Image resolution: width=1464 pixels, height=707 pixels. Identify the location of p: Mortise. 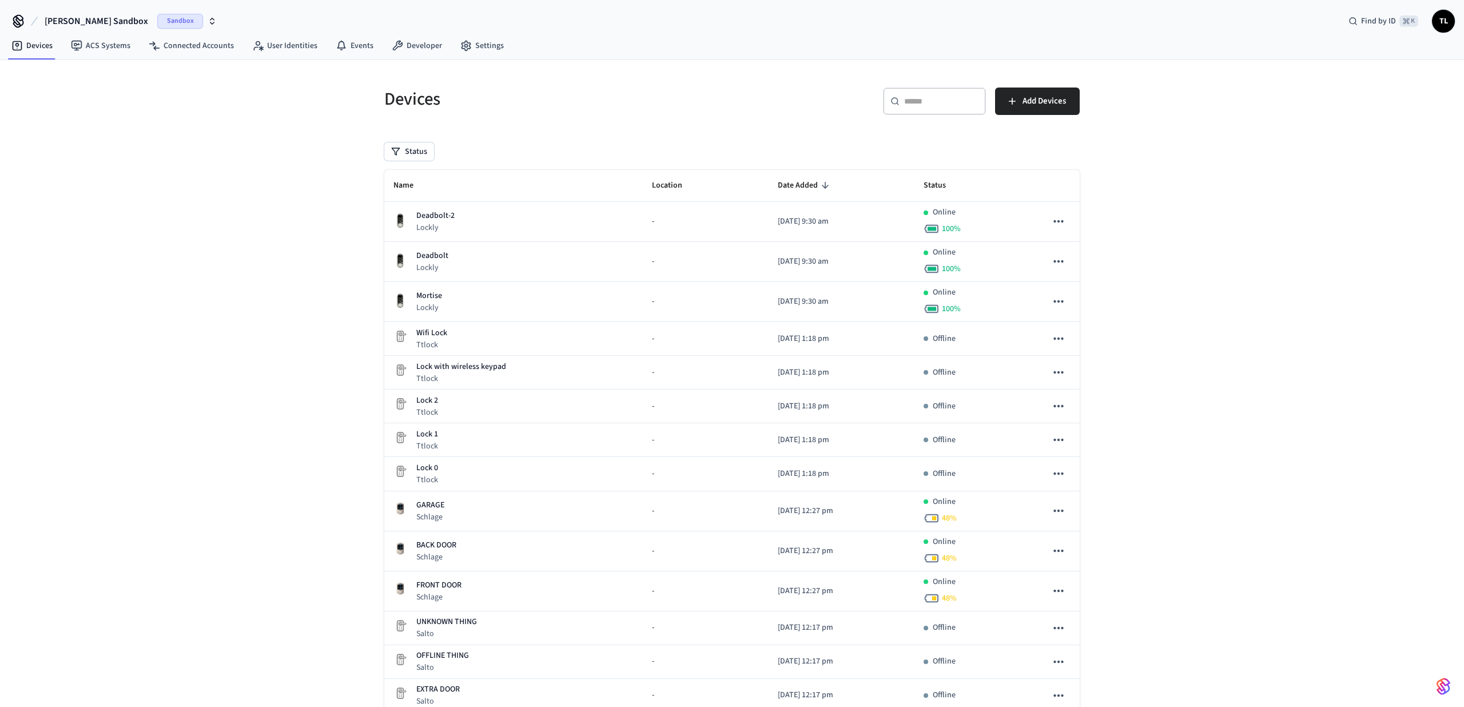
(429, 296).